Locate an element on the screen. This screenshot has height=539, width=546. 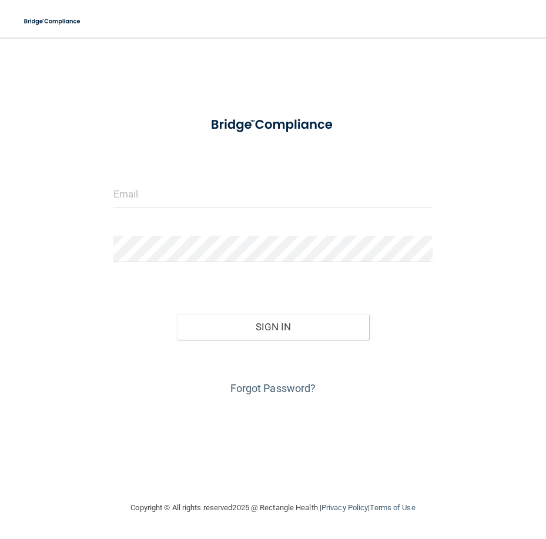
button: Sign In is located at coordinates (273, 327).